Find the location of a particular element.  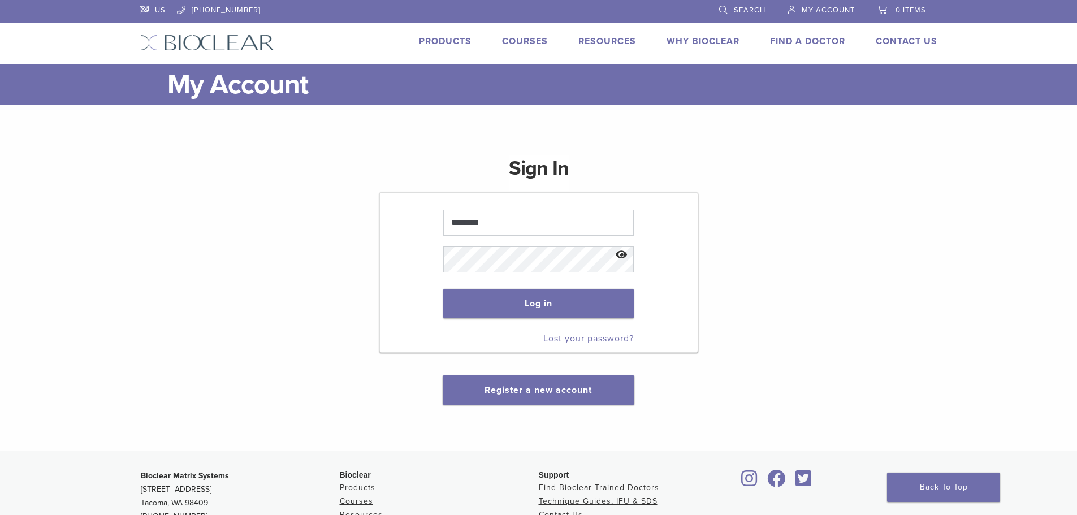

span: Search is located at coordinates (749, 10).